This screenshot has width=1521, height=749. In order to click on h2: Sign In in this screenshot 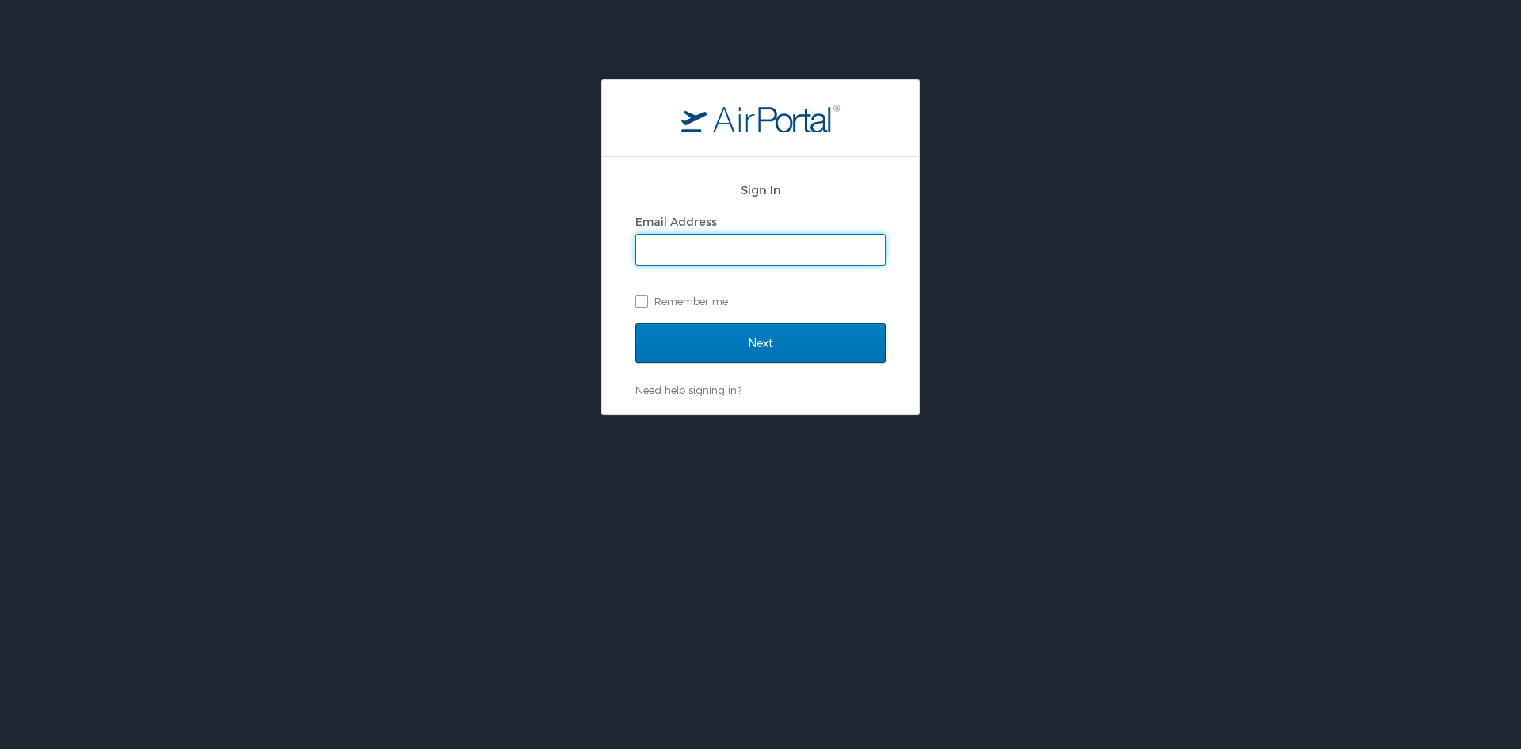, I will do `click(760, 189)`.